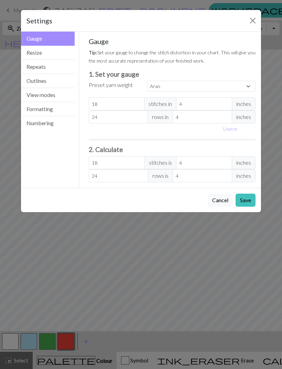 The height and width of the screenshot is (369, 282). Describe the element at coordinates (48, 81) in the screenshot. I see `button: Outlines` at that location.